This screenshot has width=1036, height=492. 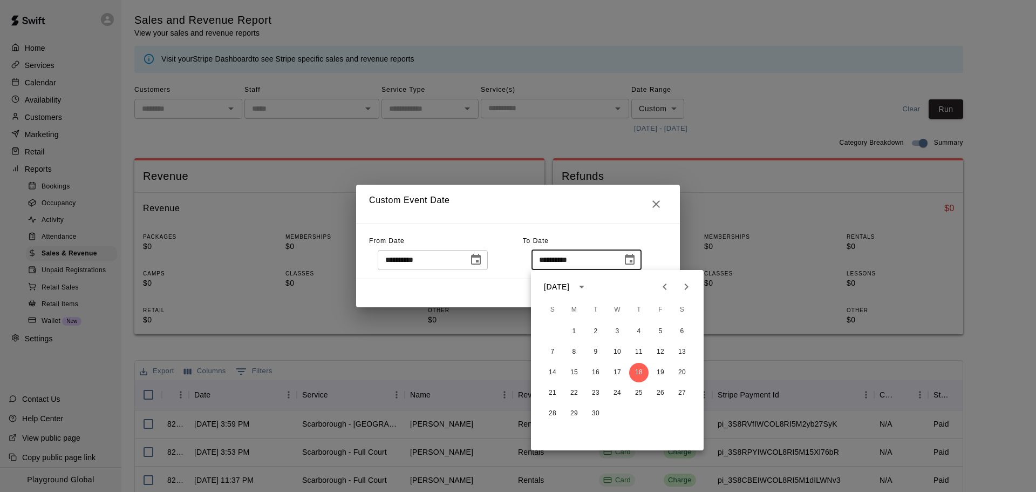 I want to click on button: 23, so click(x=596, y=393).